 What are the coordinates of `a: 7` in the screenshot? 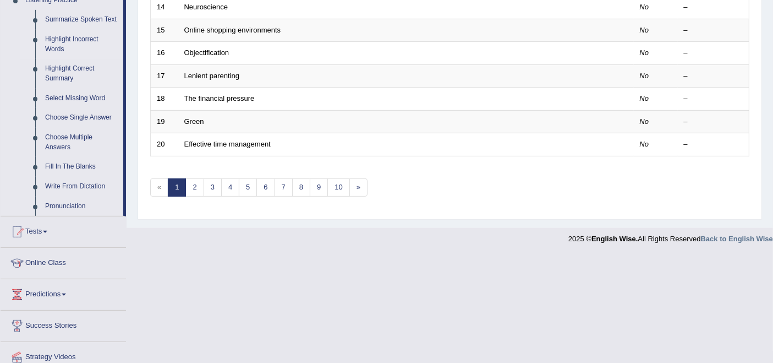 It's located at (284, 187).